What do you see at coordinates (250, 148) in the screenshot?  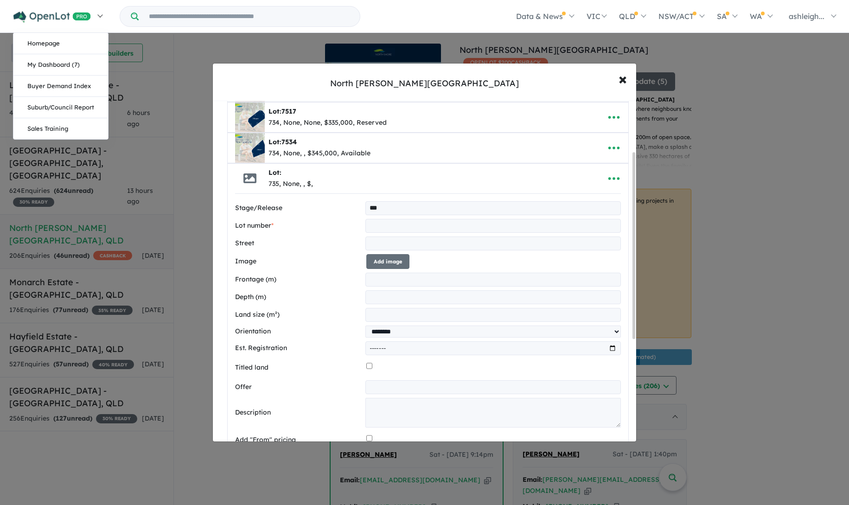 I see `img: North%20Shore%20-%20Burdell%20-%20Lot%207534___1757904884.png` at bounding box center [250, 148].